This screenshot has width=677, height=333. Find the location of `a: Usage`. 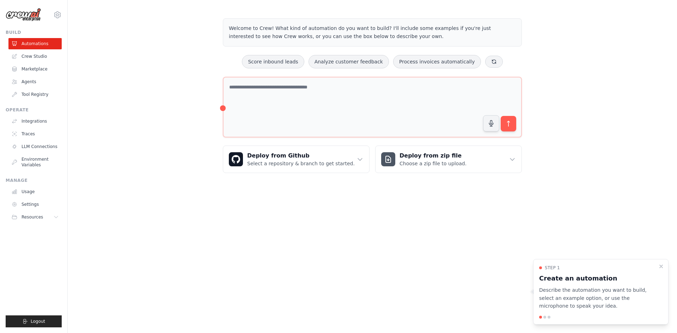

a: Usage is located at coordinates (35, 192).